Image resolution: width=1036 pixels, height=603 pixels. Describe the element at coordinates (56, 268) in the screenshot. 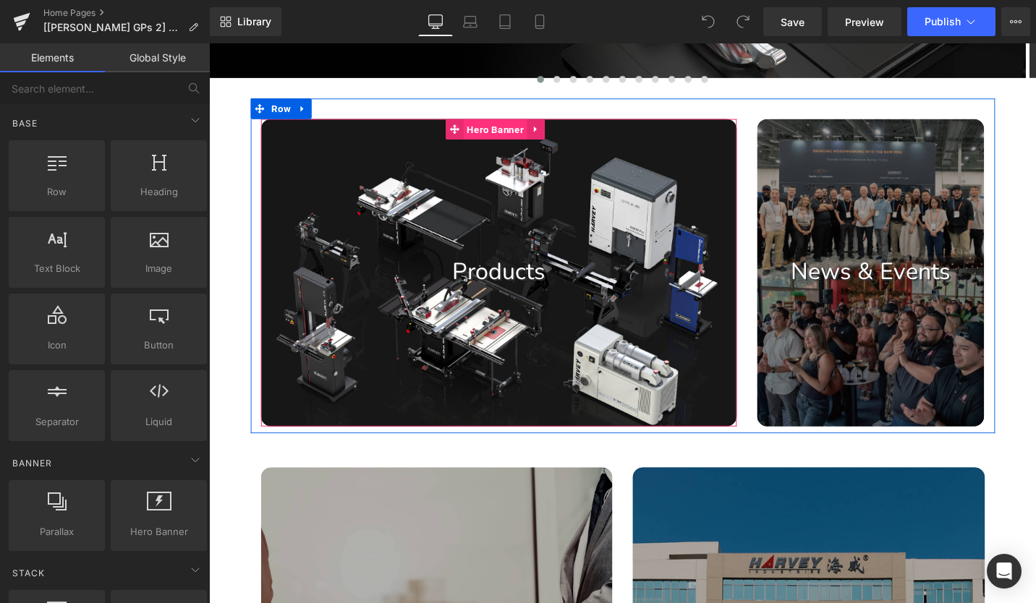

I see `span: Text Block` at that location.